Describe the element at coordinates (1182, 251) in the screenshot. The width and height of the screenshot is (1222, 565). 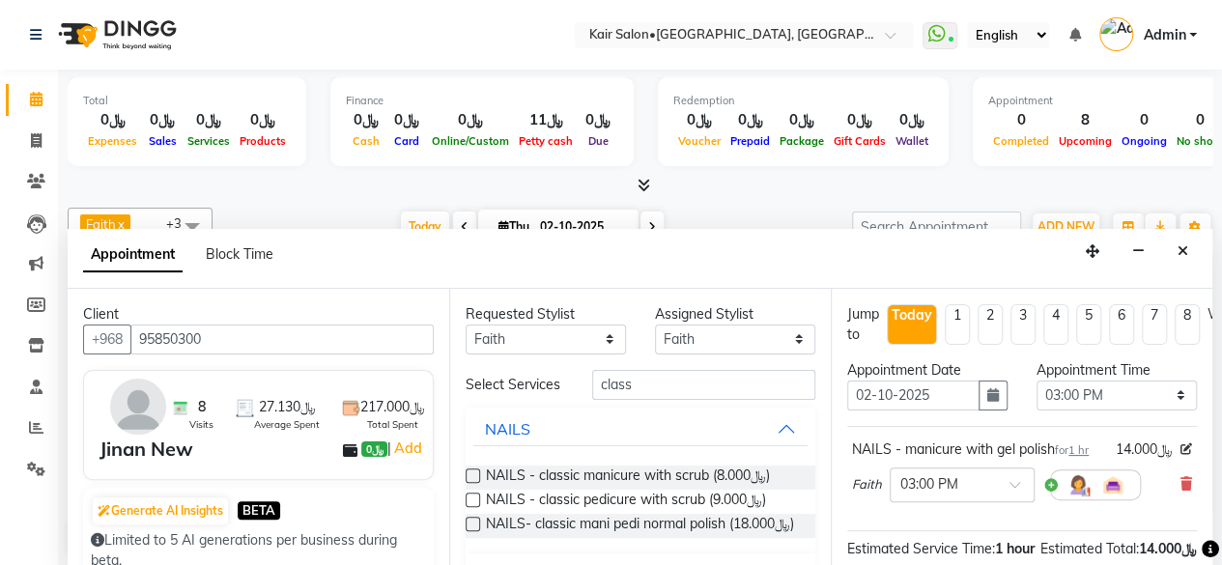
I see `button: Close` at that location.